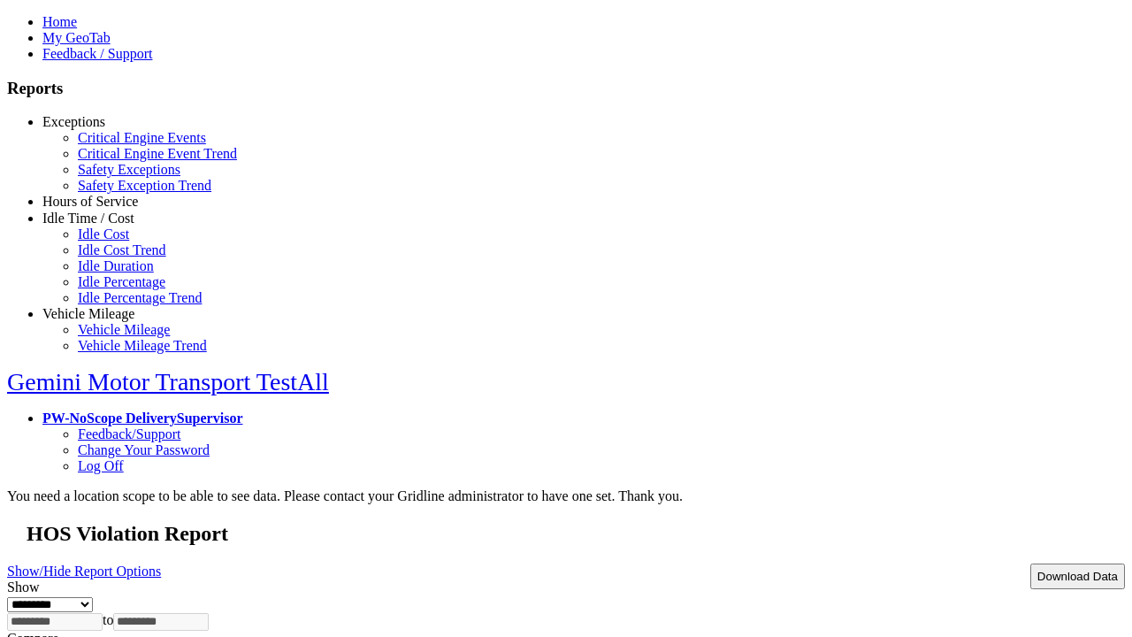  Describe the element at coordinates (142, 418) in the screenshot. I see `a: PW-NoScope DeliverySupervisor` at that location.